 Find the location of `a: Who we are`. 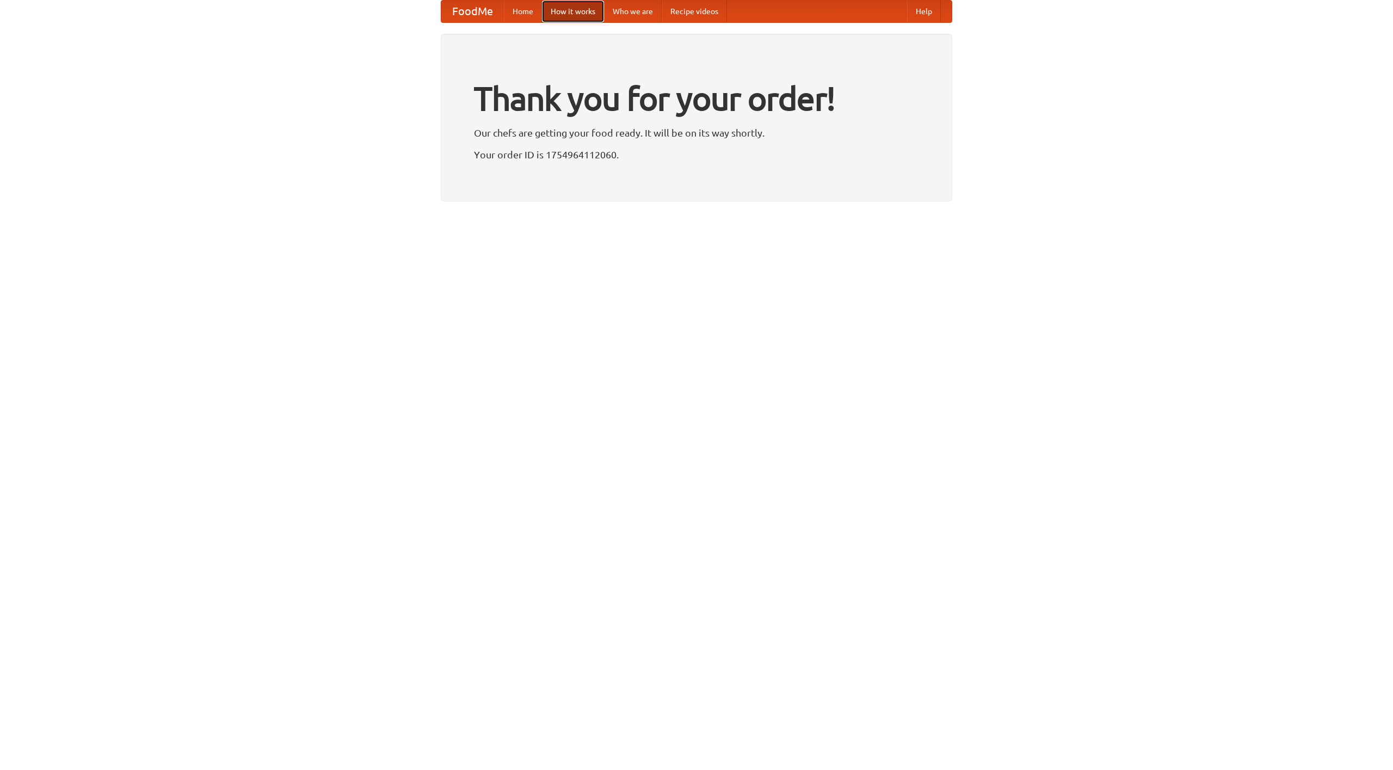

a: Who we are is located at coordinates (633, 11).